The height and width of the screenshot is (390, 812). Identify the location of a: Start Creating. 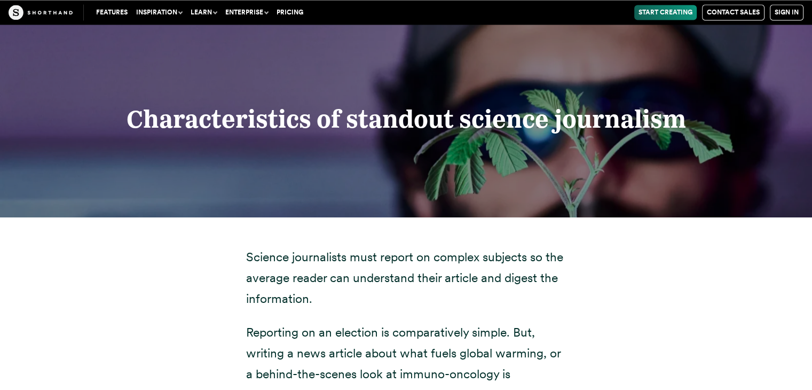
(665, 12).